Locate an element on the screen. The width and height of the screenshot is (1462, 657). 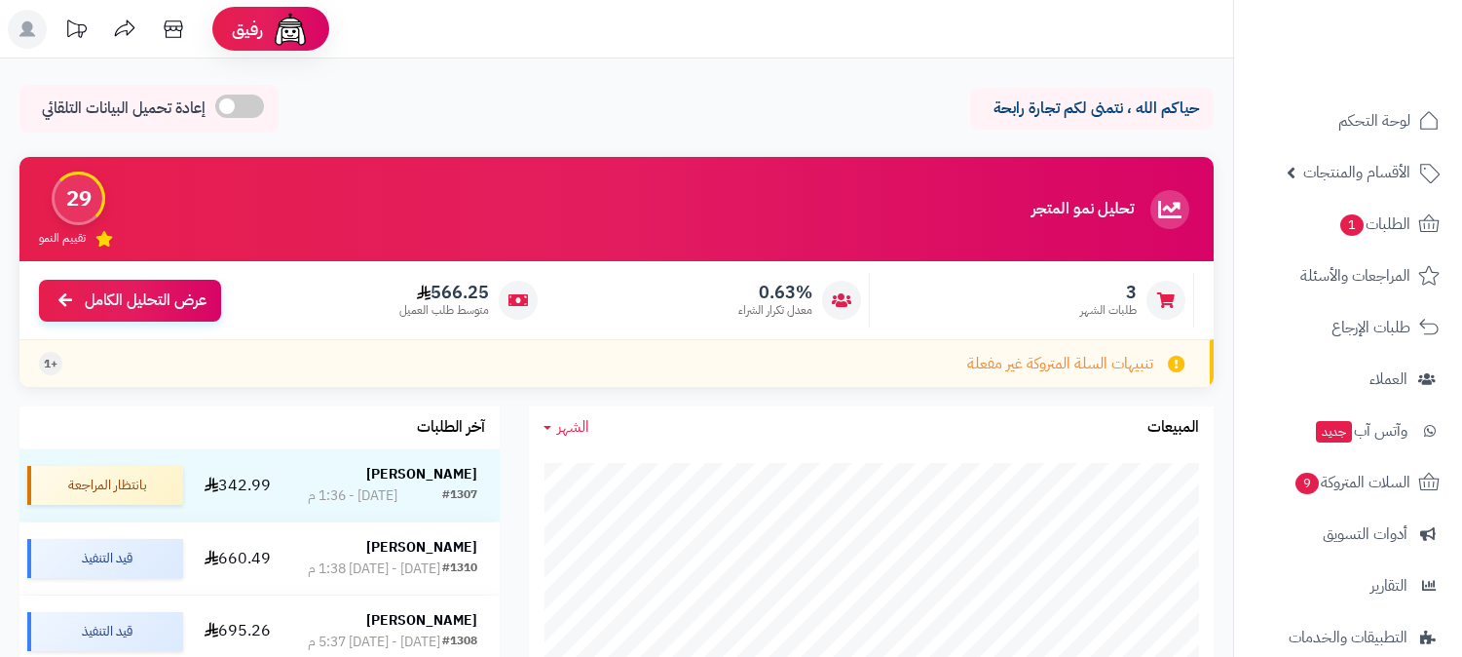
span: لوحة التحكم is located at coordinates (1374, 121).